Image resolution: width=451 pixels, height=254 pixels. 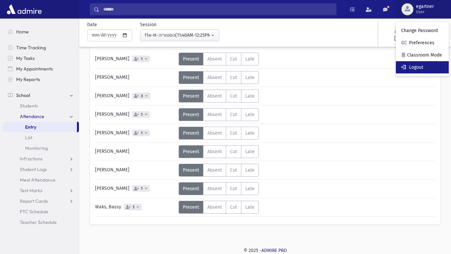 I want to click on a: Infractions, so click(x=41, y=159).